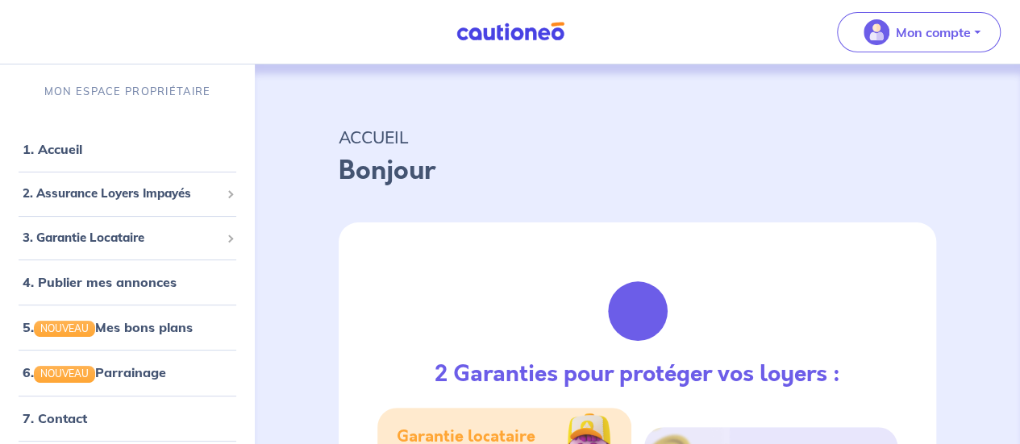 Image resolution: width=1020 pixels, height=444 pixels. What do you see at coordinates (121, 194) in the screenshot?
I see `span: 2. Assurance Loyers Impayés` at bounding box center [121, 194].